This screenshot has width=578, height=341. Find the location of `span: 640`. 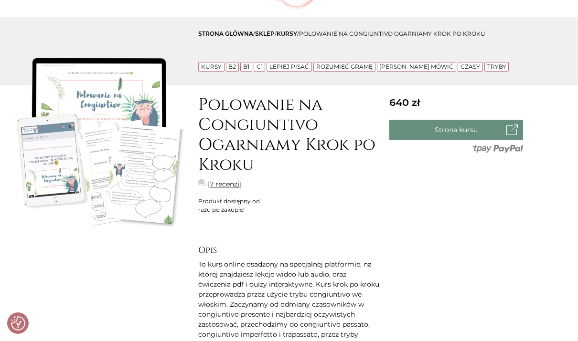

span: 640 is located at coordinates (404, 102).